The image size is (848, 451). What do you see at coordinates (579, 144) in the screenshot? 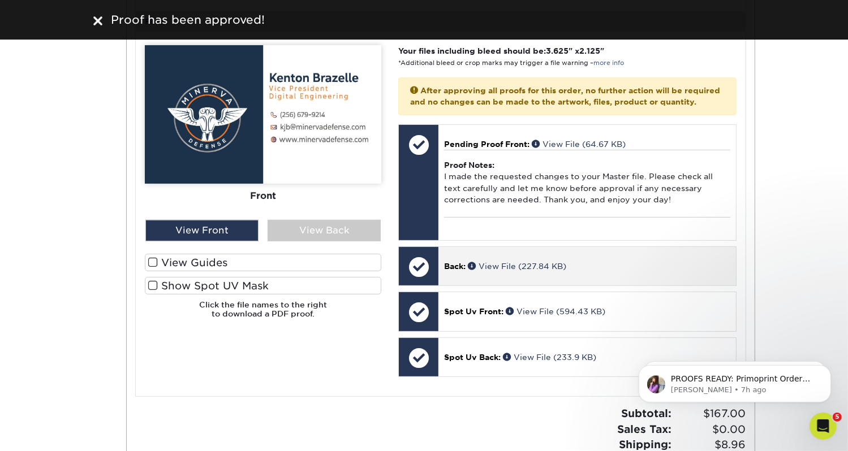
I see `a: View File (64.67 KB)` at bounding box center [579, 144].